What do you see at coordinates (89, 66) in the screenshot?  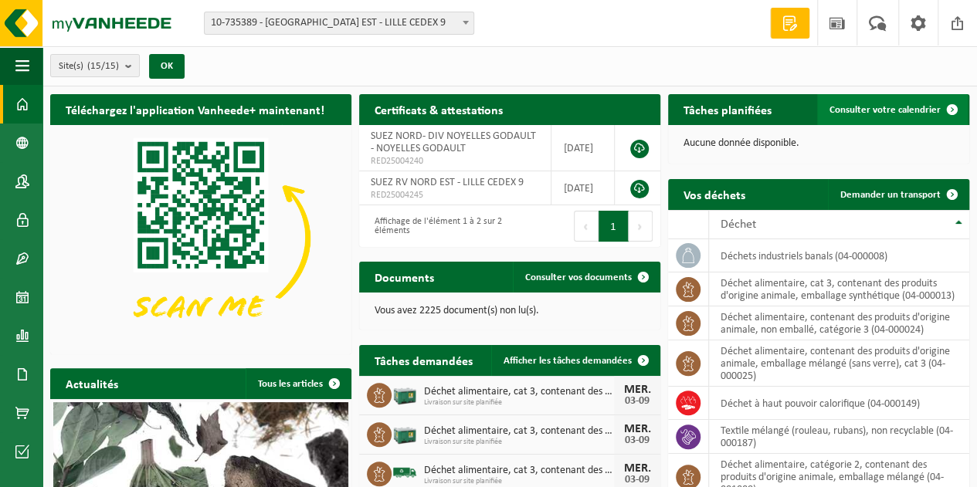 I see `span: Site(s)` at bounding box center [89, 66].